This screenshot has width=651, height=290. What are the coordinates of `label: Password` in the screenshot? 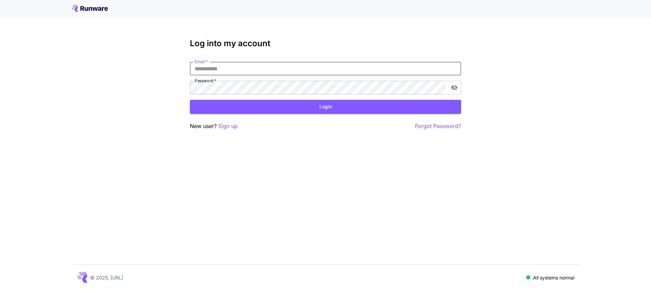 It's located at (206, 80).